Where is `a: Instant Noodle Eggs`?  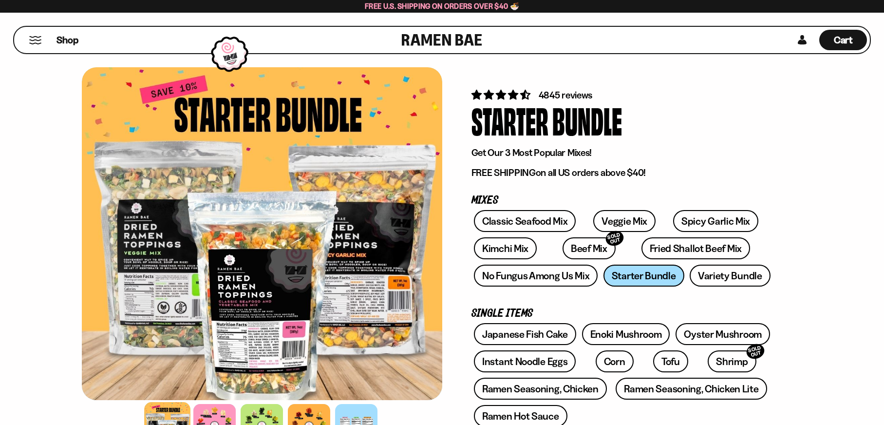
a: Instant Noodle Eggs is located at coordinates (525, 361).